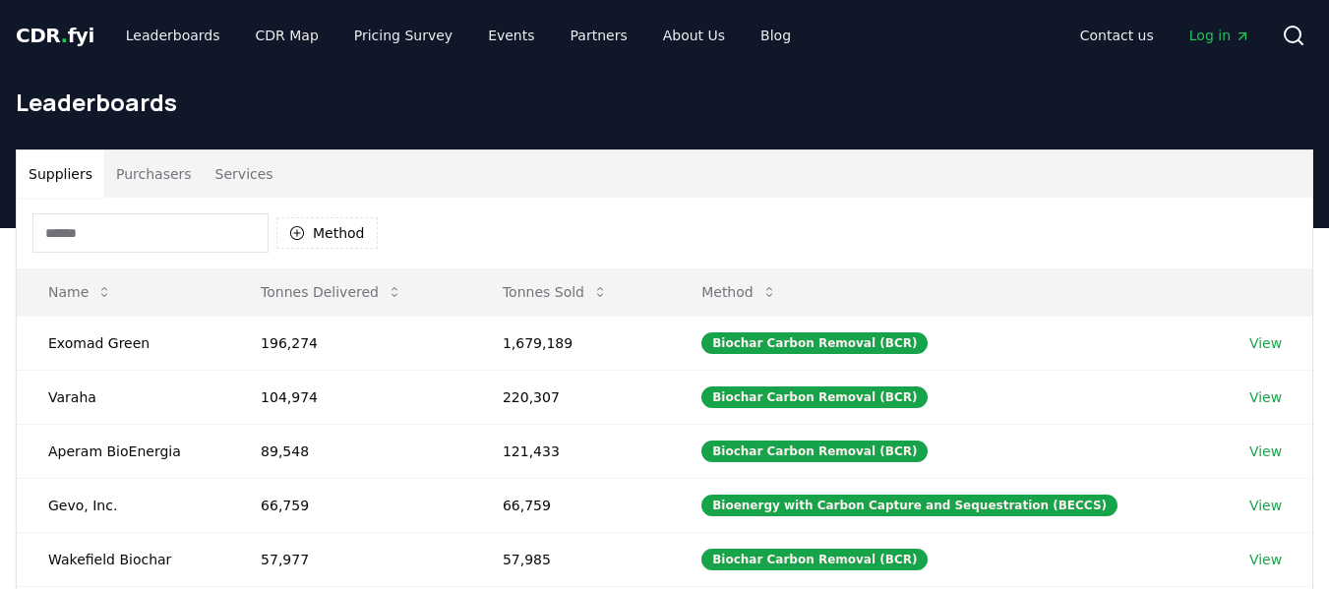 Image resolution: width=1329 pixels, height=589 pixels. Describe the element at coordinates (287, 35) in the screenshot. I see `a: CDR Map` at that location.